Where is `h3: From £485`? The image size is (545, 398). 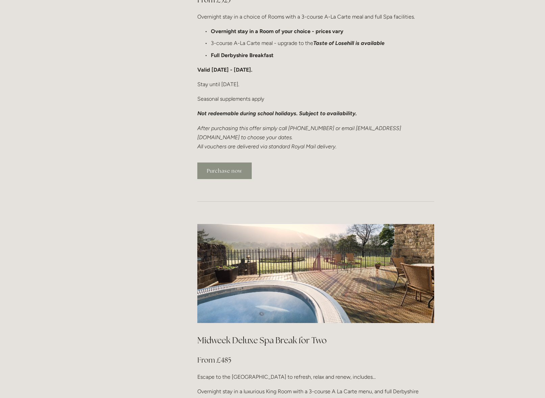
h3: From £485 is located at coordinates (316, 360).